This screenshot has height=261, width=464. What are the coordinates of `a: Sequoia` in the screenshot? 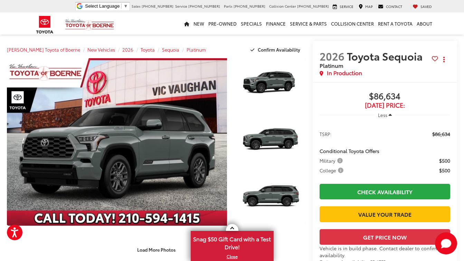 It's located at (171, 49).